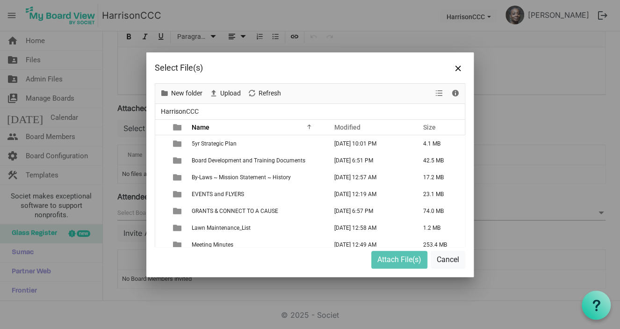  I want to click on button: New folder, so click(182, 93).